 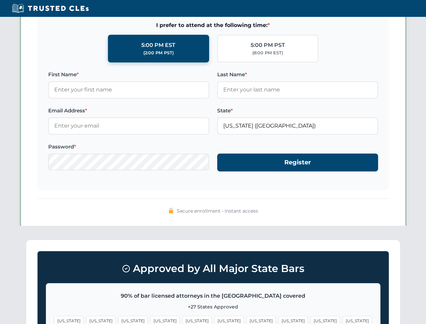 What do you see at coordinates (298, 111) in the screenshot?
I see `label: State` at bounding box center [298, 111].